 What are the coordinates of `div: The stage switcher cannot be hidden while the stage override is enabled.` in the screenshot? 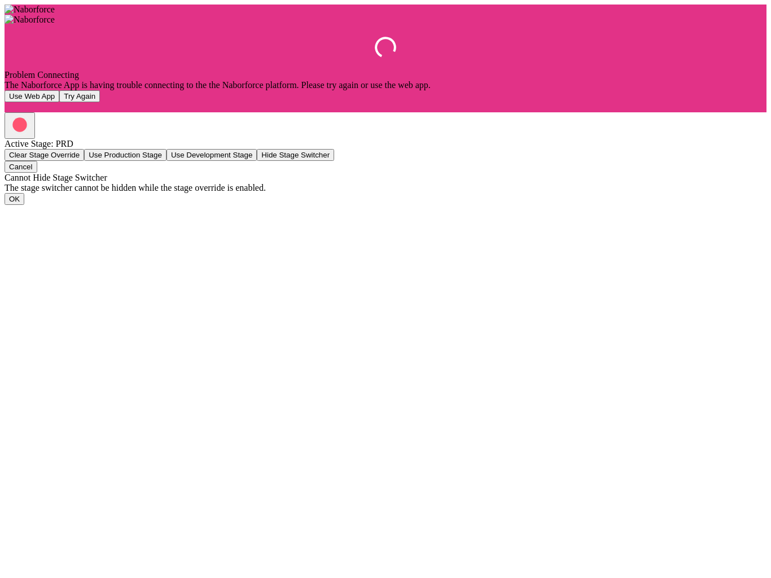 It's located at (385, 188).